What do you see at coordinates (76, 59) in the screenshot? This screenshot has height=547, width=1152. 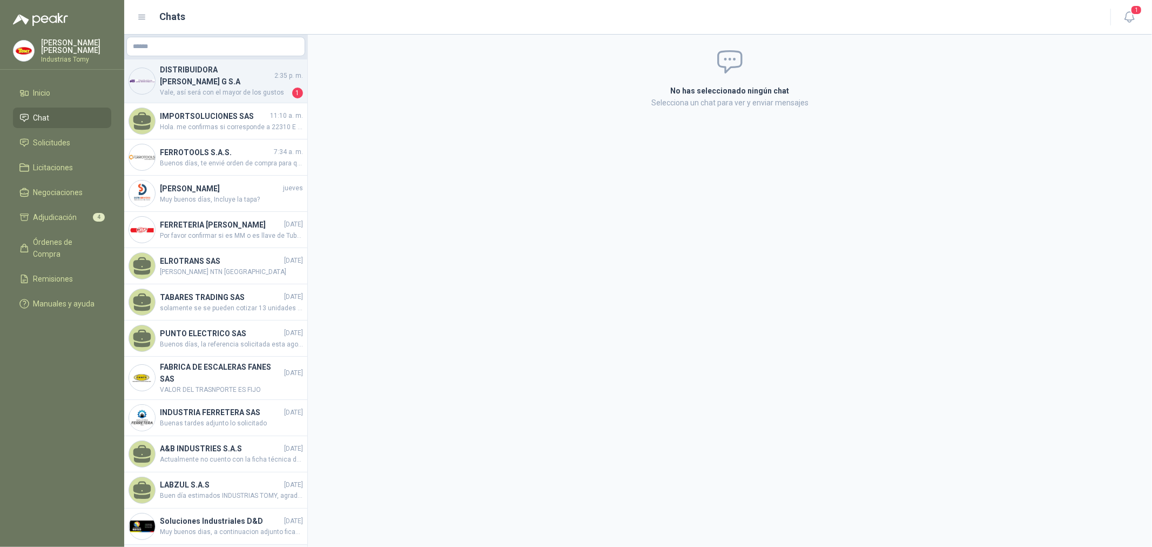 I see `p: Industrias Tomy` at bounding box center [76, 59].